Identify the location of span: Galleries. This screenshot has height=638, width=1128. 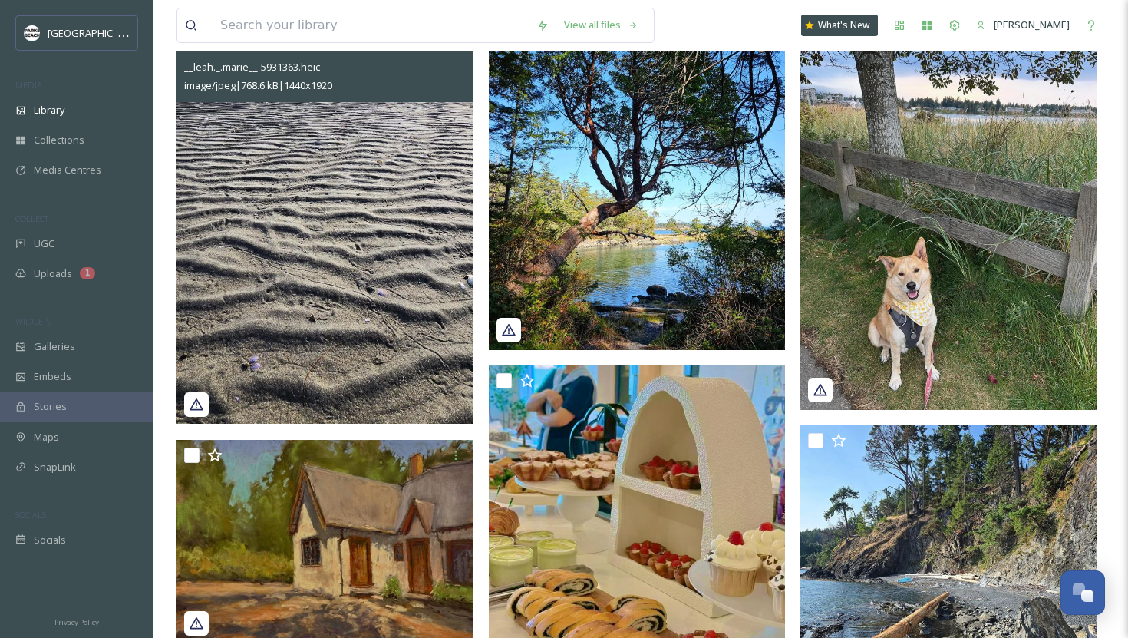
(54, 346).